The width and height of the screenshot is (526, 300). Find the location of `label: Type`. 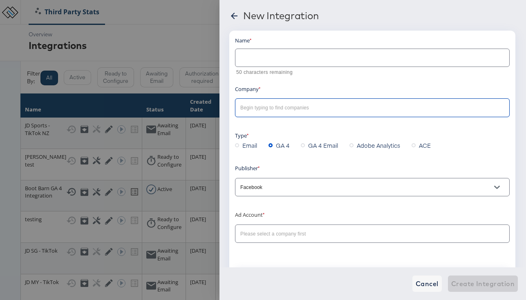

label: Type is located at coordinates (242, 136).